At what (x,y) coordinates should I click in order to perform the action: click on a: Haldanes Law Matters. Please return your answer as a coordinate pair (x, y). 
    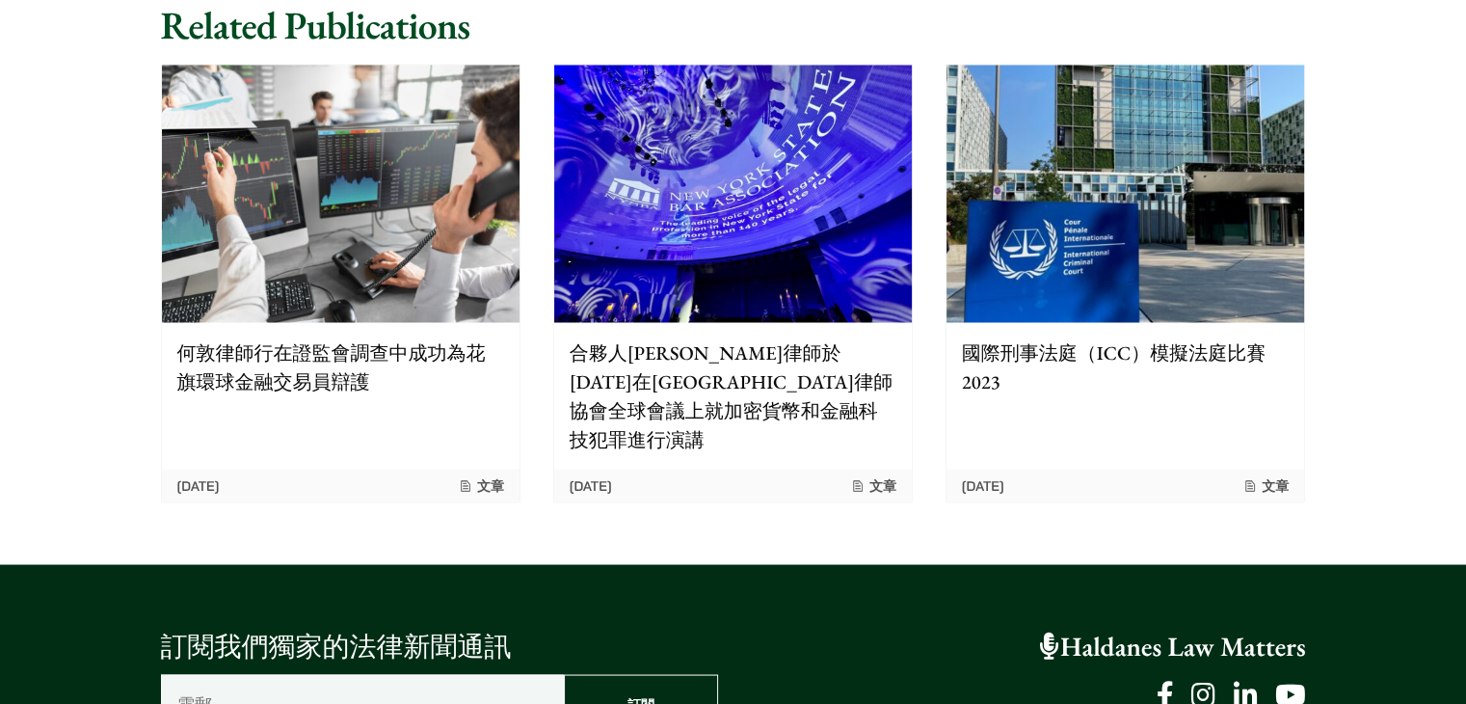
    Looking at the image, I should click on (1173, 646).